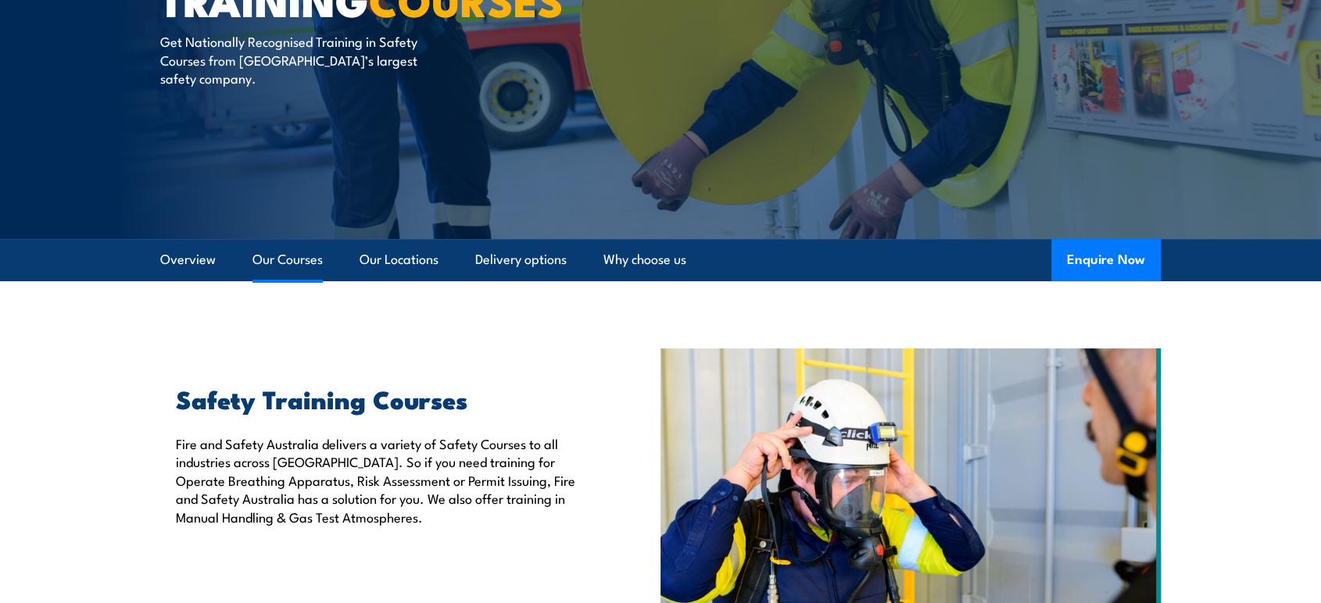  What do you see at coordinates (1106, 260) in the screenshot?
I see `button: Enquire Now` at bounding box center [1106, 260].